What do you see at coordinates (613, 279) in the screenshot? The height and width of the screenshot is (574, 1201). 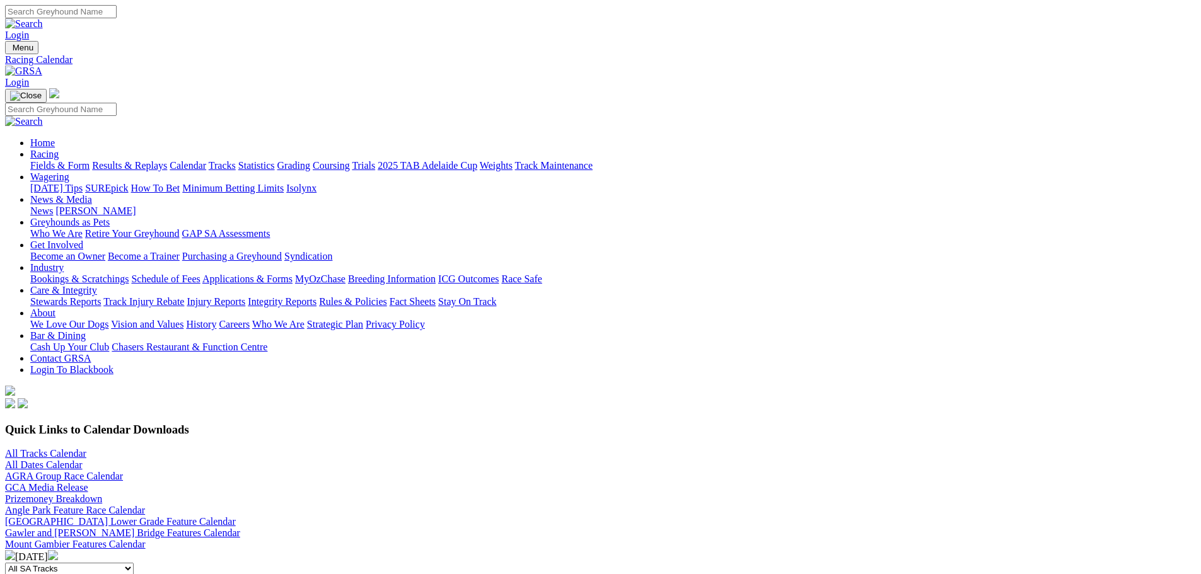 I see `div: Industry` at bounding box center [613, 279].